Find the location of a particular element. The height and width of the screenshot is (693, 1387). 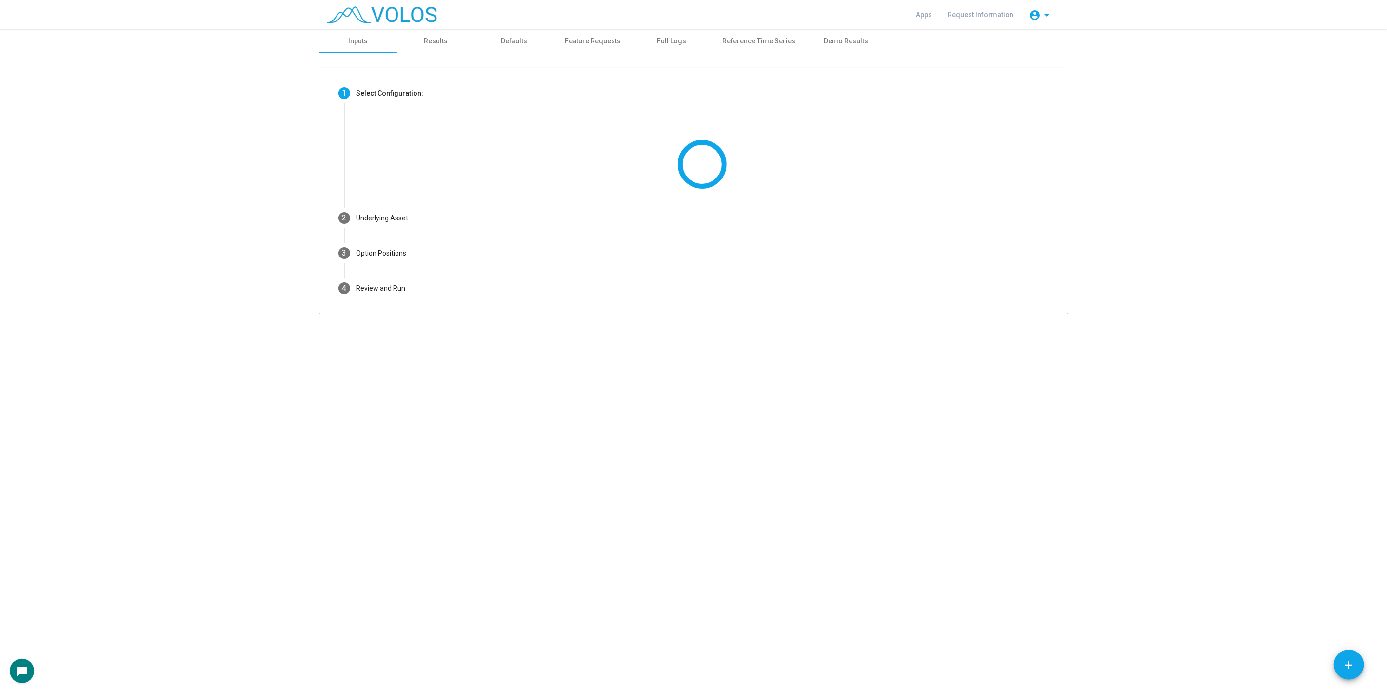

div: Full Logs is located at coordinates (671, 41).